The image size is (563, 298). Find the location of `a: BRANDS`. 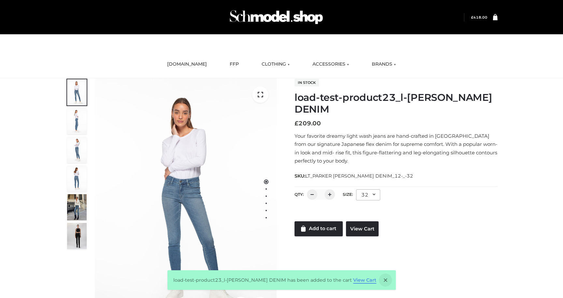

a: BRANDS is located at coordinates (384, 64).